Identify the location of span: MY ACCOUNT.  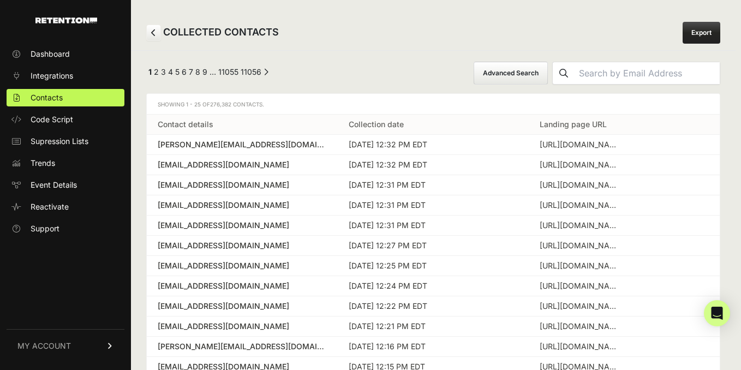
(44, 346).